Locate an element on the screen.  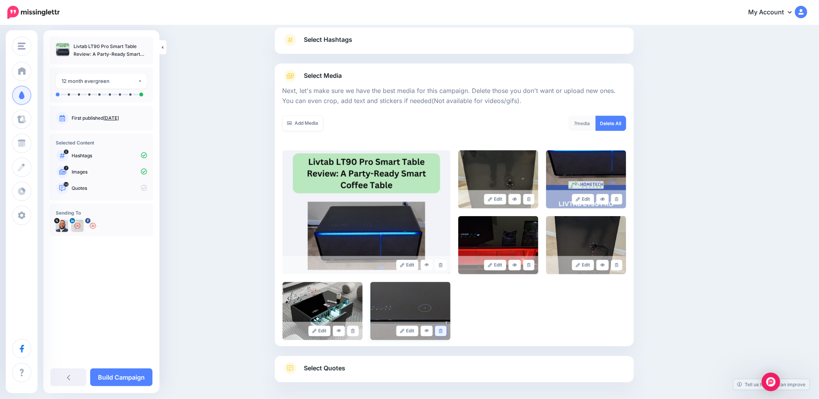
div: 12 month evergreen is located at coordinates (99, 81).